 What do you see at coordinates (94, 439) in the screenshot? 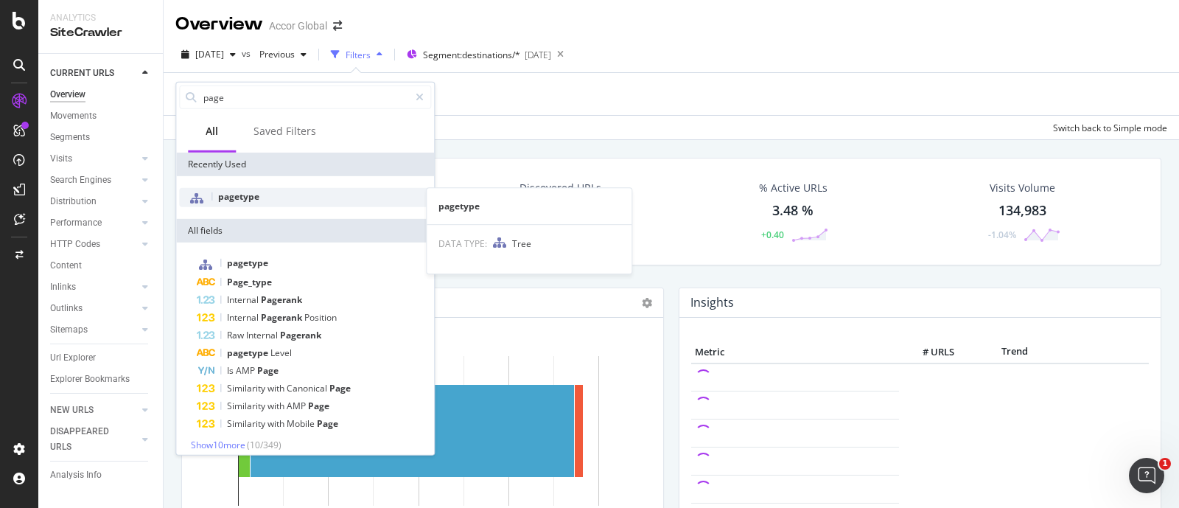
I see `a: DISAPPEARED URLS` at bounding box center [94, 439].